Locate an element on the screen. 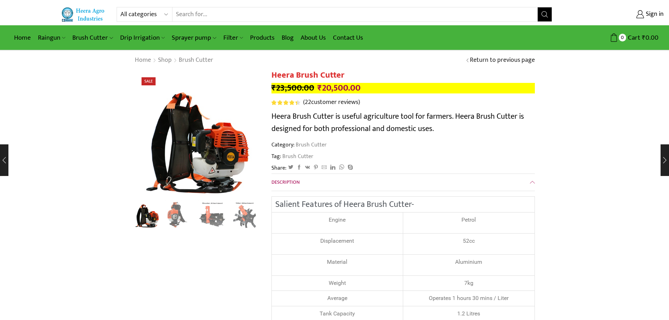 The image size is (669, 320). button: Search button is located at coordinates (545, 14).